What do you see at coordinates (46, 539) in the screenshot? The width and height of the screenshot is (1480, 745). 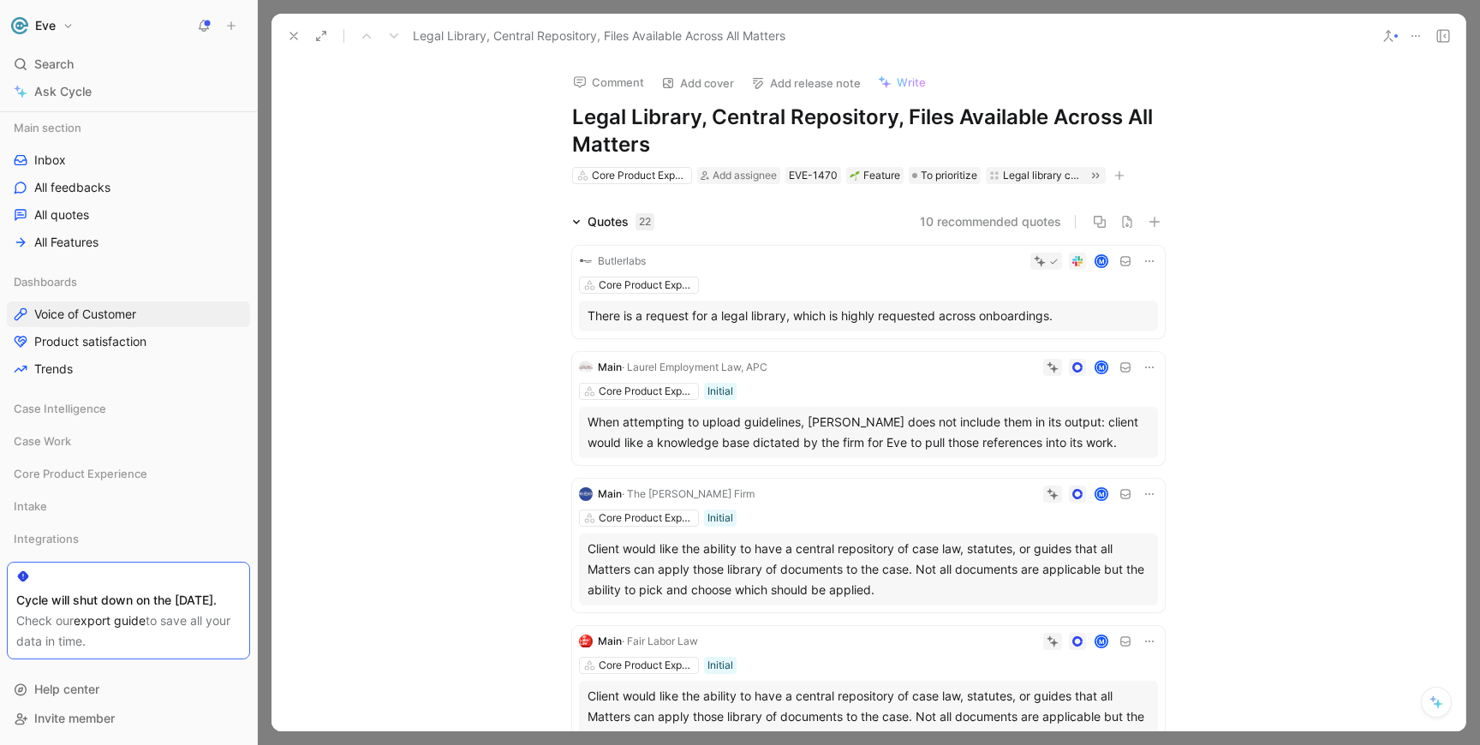 I see `span: Integrations` at bounding box center [46, 539].